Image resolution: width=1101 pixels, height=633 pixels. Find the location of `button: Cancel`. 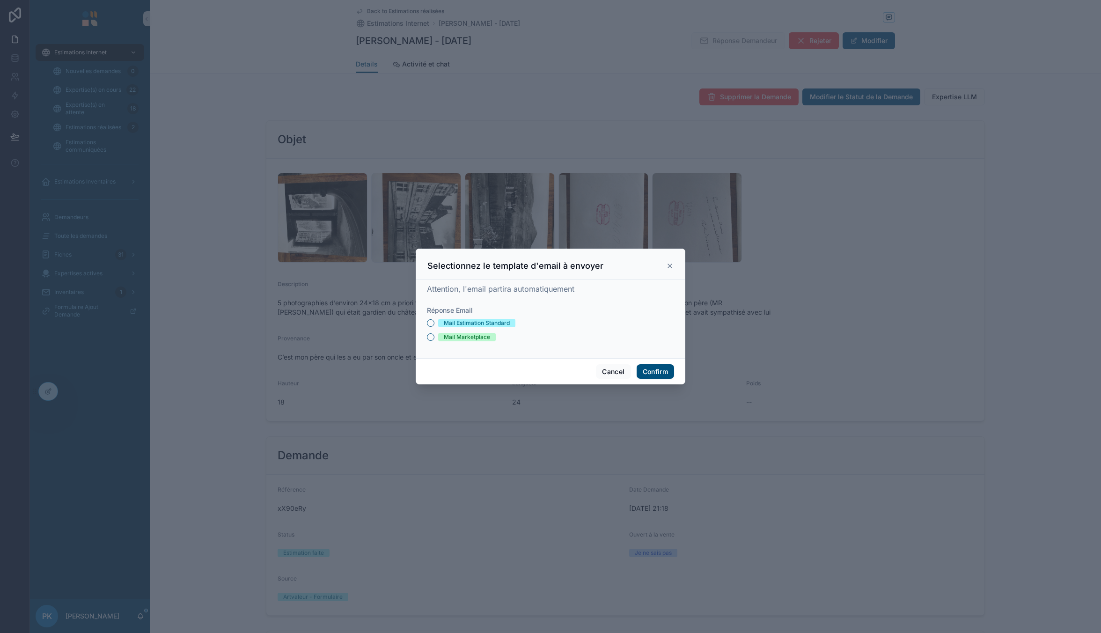

button: Cancel is located at coordinates (613, 372).